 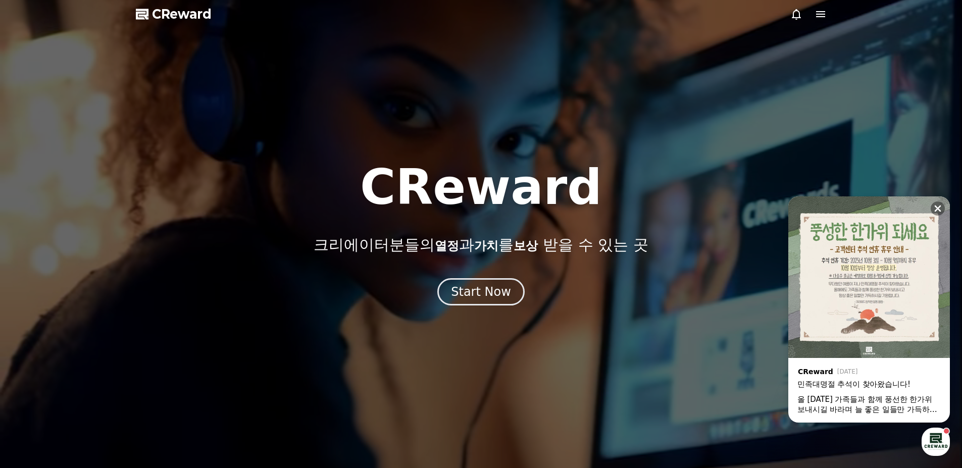 What do you see at coordinates (447, 246) in the screenshot?
I see `span: 열정` at bounding box center [447, 246].